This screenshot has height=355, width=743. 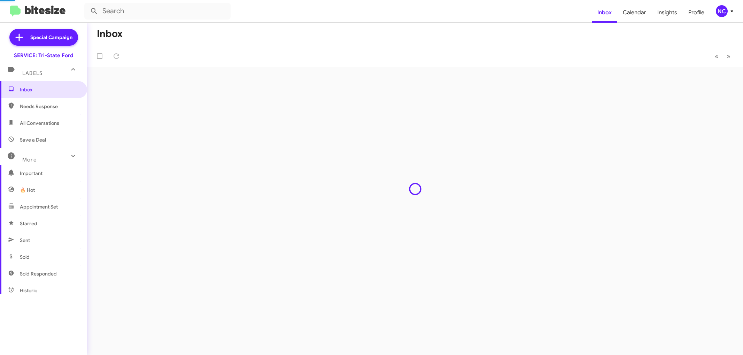 What do you see at coordinates (33, 140) in the screenshot?
I see `span: Save a Deal` at bounding box center [33, 140].